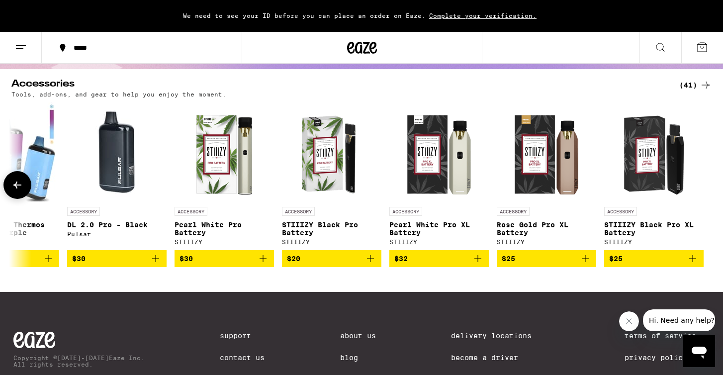  Describe the element at coordinates (358, 336) in the screenshot. I see `a: About Us` at that location.